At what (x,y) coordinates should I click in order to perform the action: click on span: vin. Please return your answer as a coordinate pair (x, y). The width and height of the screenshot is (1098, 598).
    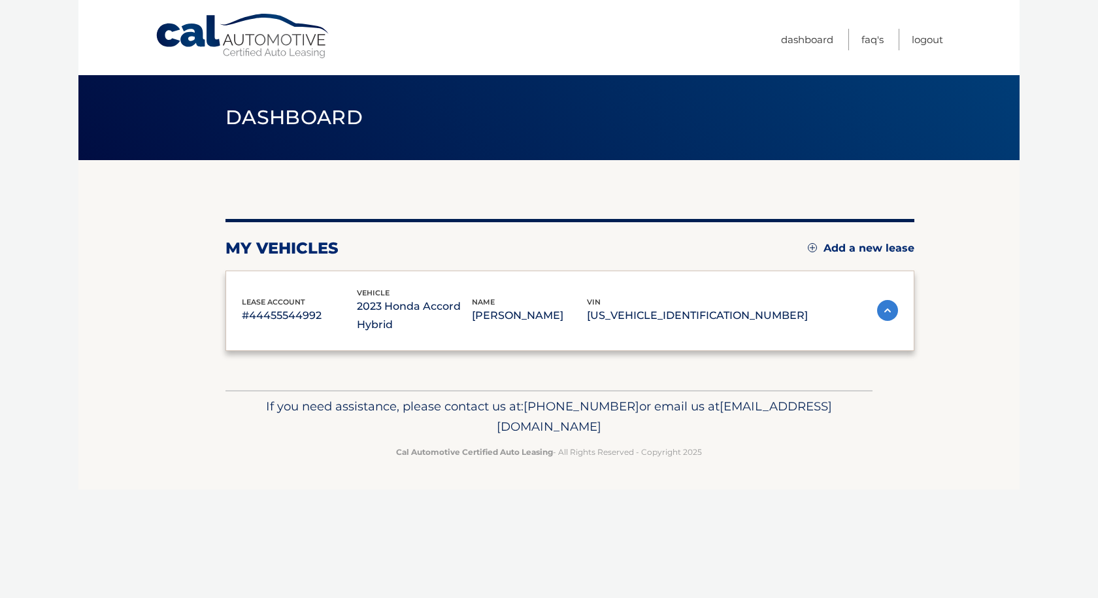
    Looking at the image, I should click on (593, 302).